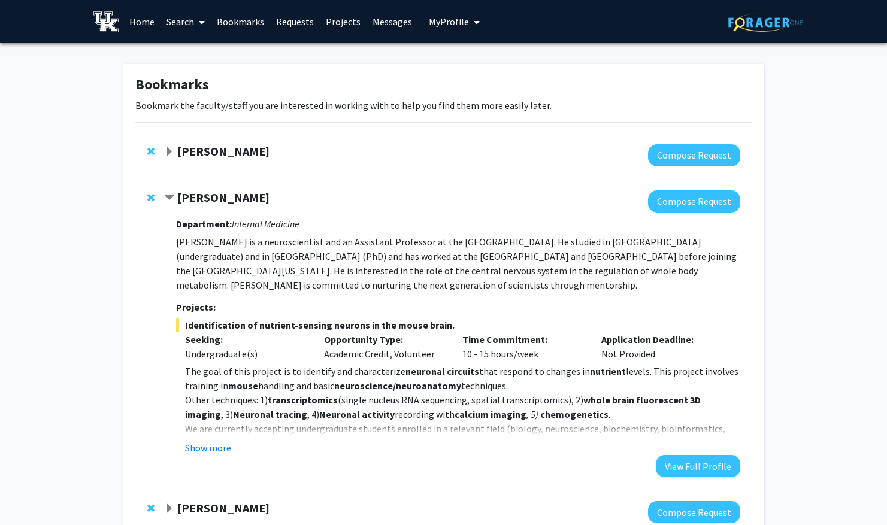 The image size is (887, 525). I want to click on strong: chemogenetics, so click(573, 415).